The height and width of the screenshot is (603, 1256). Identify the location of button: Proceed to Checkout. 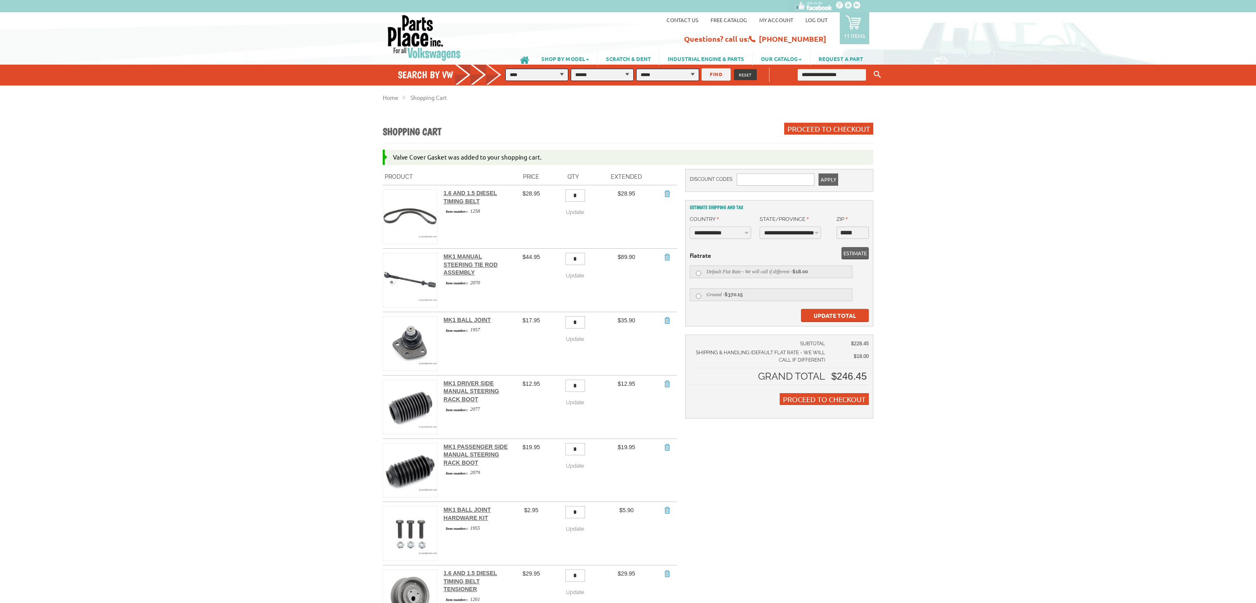
(824, 399).